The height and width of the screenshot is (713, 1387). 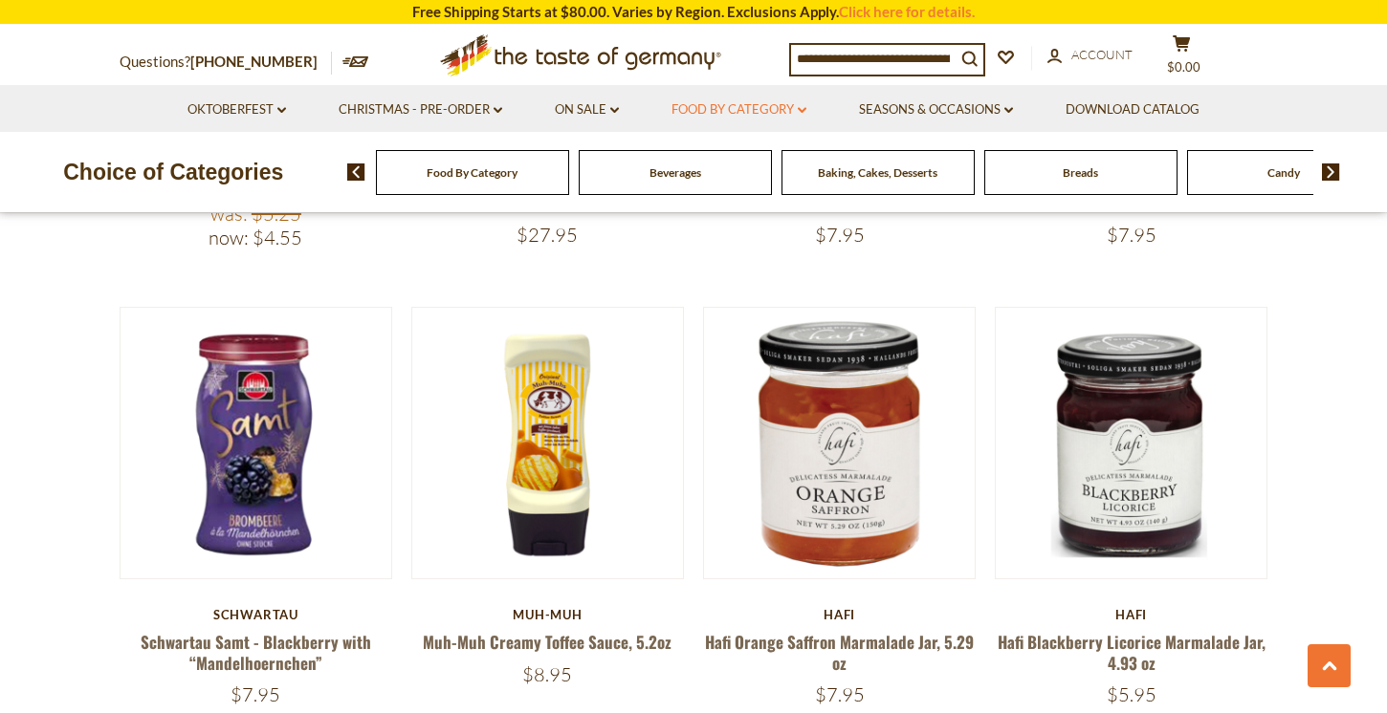 I want to click on img: next arrow, so click(x=1330, y=172).